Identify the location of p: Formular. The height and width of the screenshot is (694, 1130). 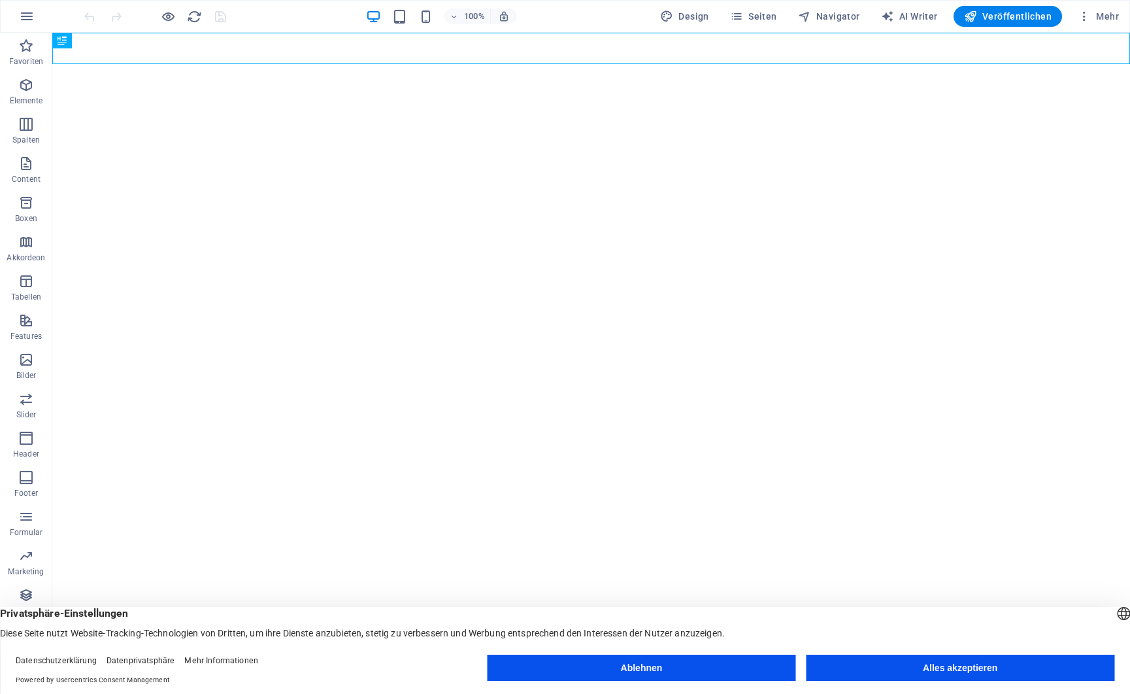
(26, 532).